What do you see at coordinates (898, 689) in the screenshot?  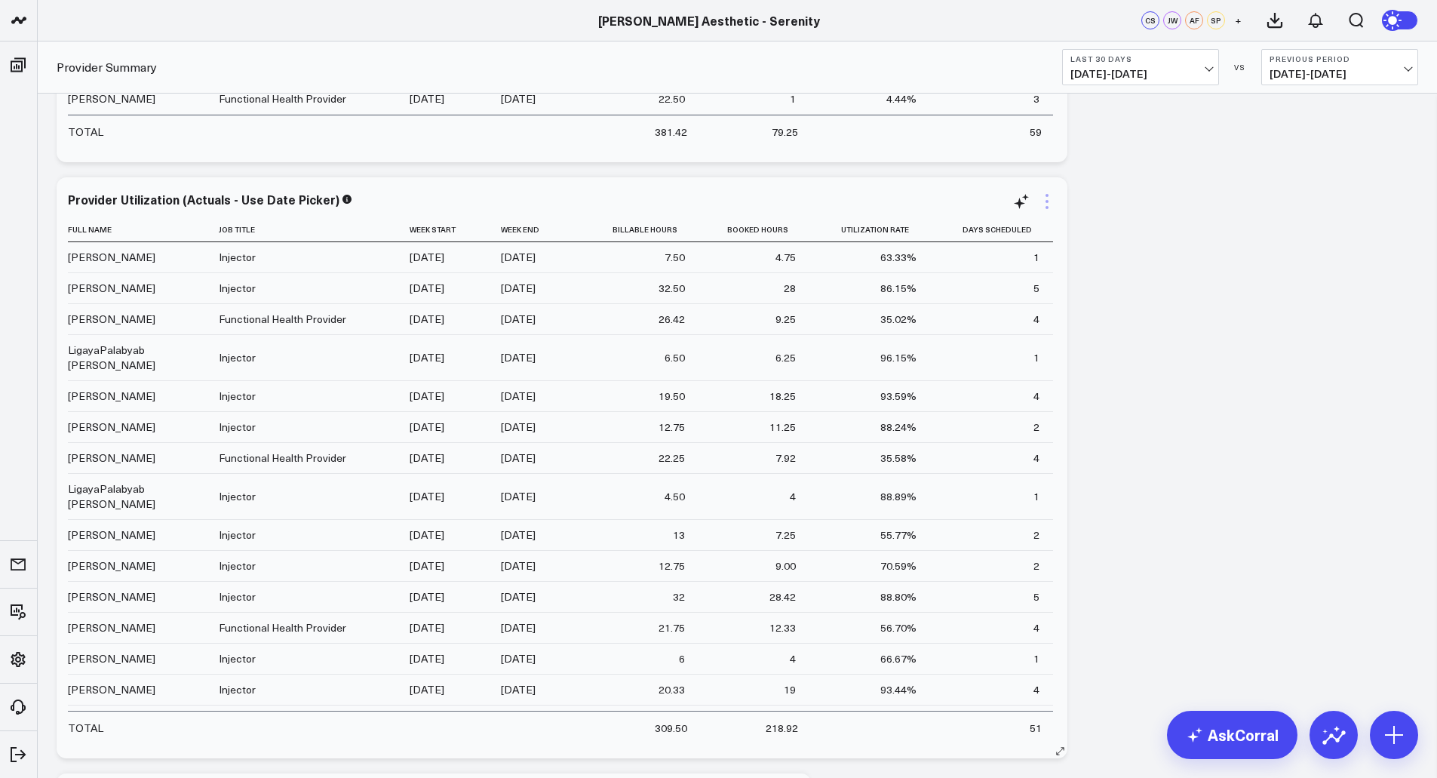 I see `div: 93.44%` at bounding box center [898, 689].